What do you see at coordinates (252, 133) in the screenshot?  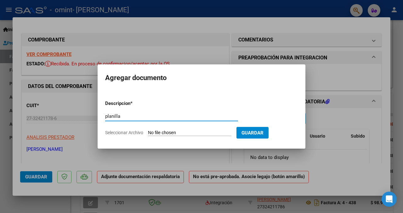 I see `span: Guardar` at bounding box center [252, 133].